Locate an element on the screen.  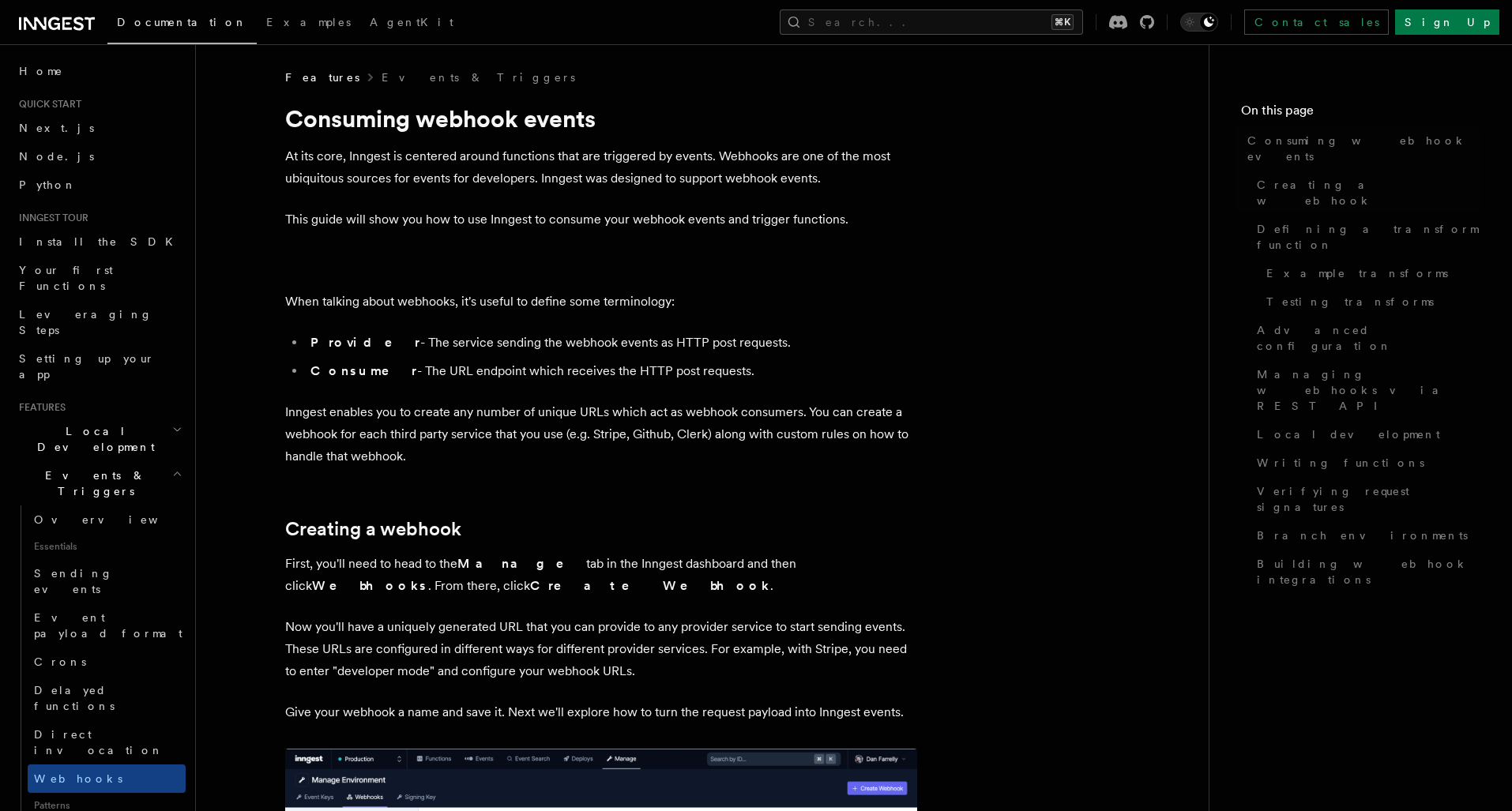
span: Quick start is located at coordinates (47, 104).